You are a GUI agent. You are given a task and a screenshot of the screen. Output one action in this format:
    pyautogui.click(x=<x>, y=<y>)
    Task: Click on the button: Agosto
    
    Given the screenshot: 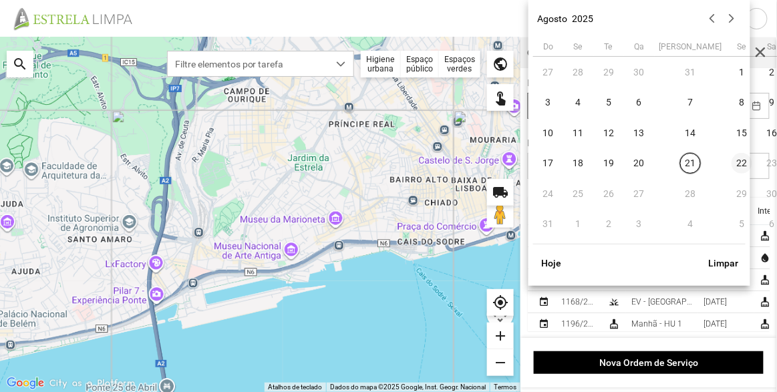 What is the action you would take?
    pyautogui.click(x=553, y=19)
    